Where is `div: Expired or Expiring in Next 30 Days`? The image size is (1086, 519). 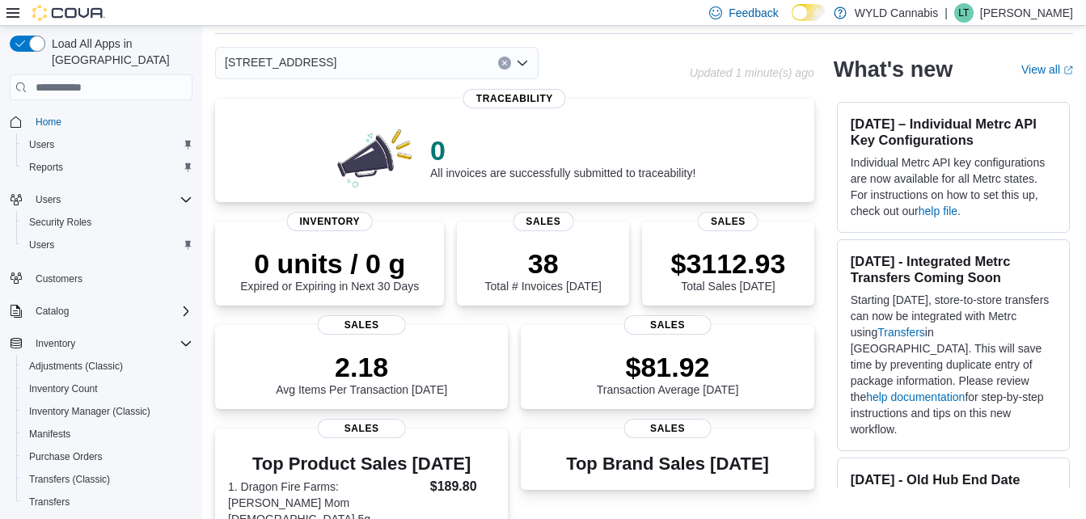
div: Expired or Expiring in Next 30 Days is located at coordinates (329, 270).